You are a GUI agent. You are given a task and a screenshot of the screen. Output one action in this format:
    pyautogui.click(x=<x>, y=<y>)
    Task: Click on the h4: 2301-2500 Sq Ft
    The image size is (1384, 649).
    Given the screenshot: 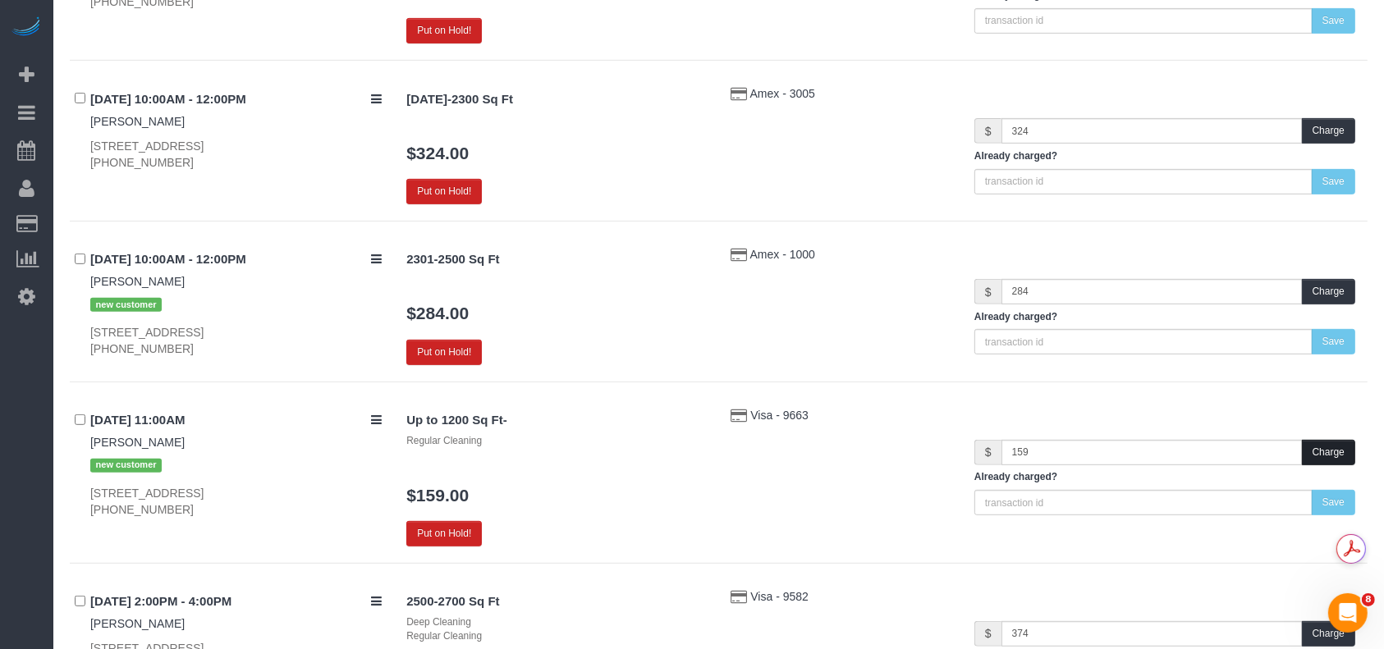 What is the action you would take?
    pyautogui.click(x=556, y=259)
    